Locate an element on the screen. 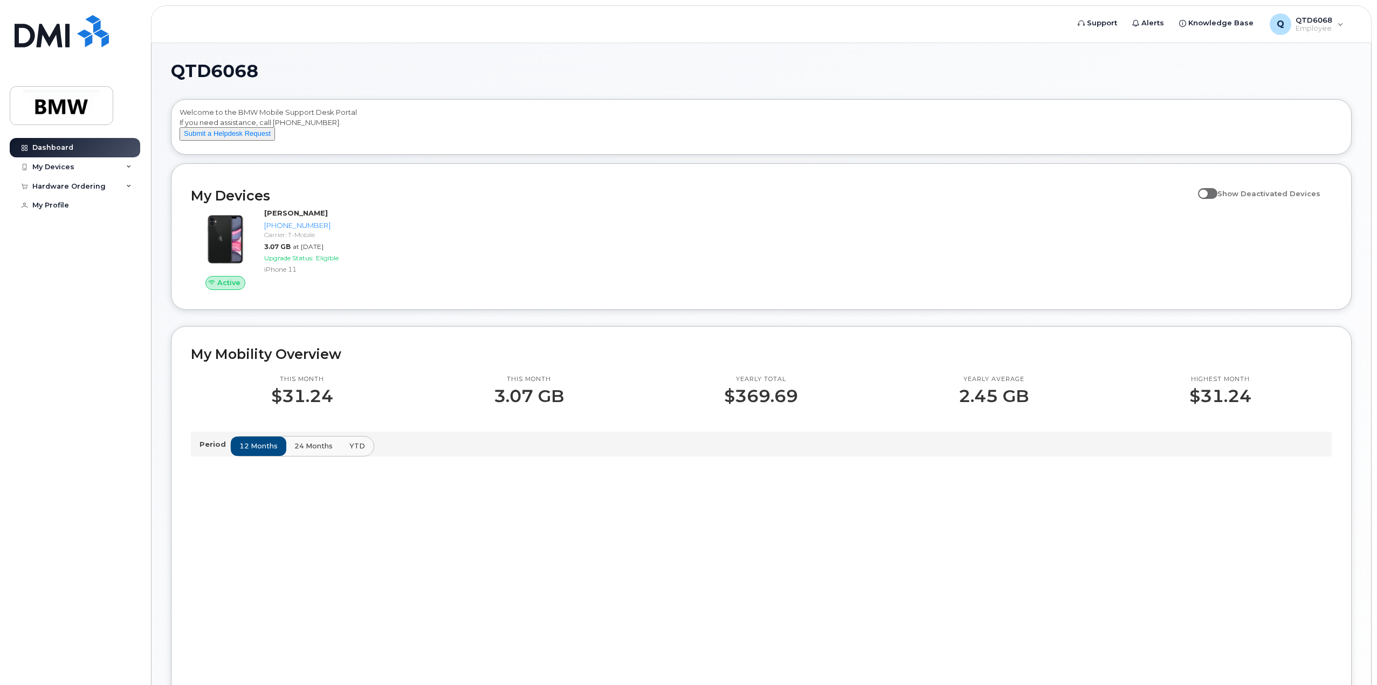 This screenshot has width=1377, height=685. span: Show Deactivated Devices is located at coordinates (1268, 193).